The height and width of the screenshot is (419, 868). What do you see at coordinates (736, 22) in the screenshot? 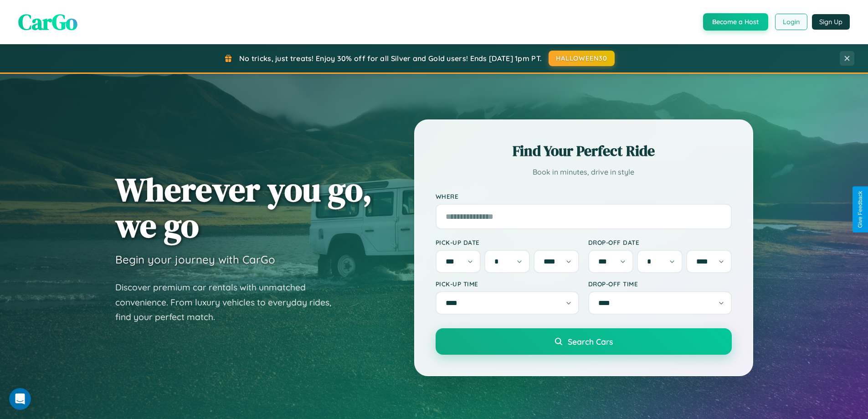
I see `button: Become a Host` at bounding box center [736, 22].